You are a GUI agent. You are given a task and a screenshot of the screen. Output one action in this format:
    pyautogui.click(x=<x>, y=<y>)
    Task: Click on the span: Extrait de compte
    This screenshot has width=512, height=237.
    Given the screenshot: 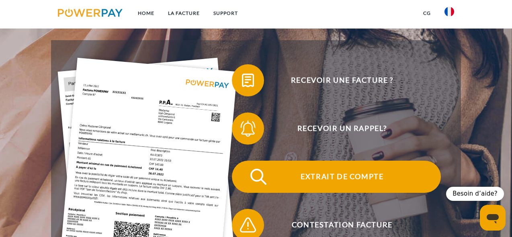 What is the action you would take?
    pyautogui.click(x=342, y=177)
    